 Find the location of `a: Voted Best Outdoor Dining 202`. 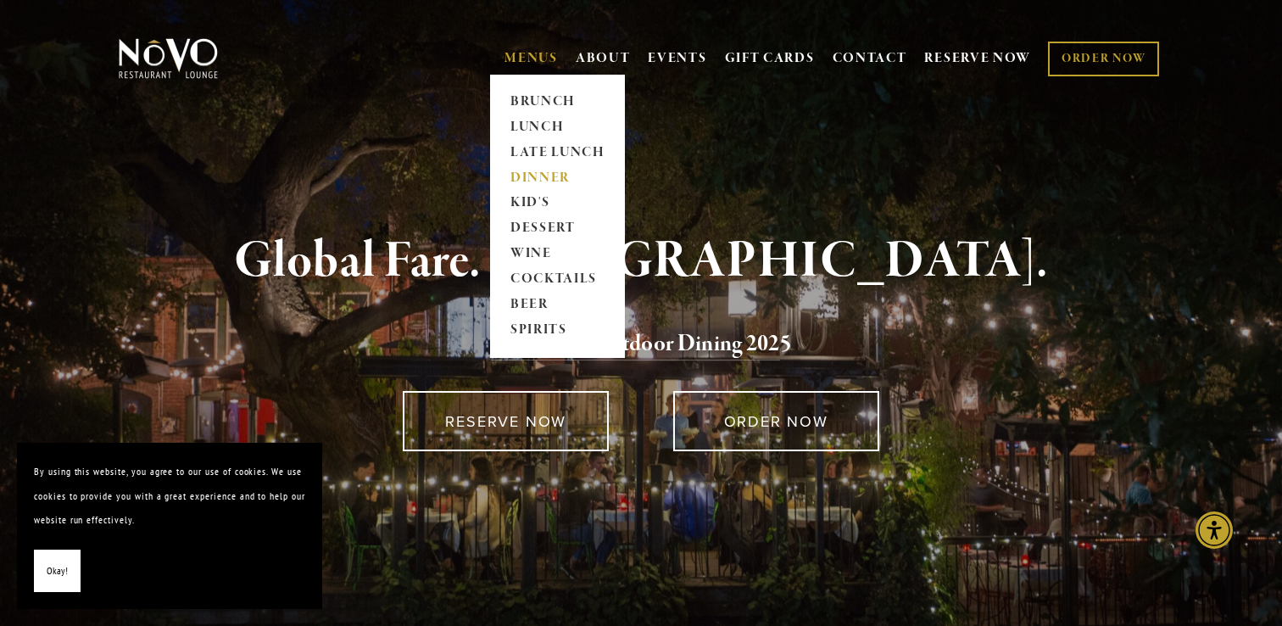

a: Voted Best Outdoor Dining 202 is located at coordinates (635, 345).